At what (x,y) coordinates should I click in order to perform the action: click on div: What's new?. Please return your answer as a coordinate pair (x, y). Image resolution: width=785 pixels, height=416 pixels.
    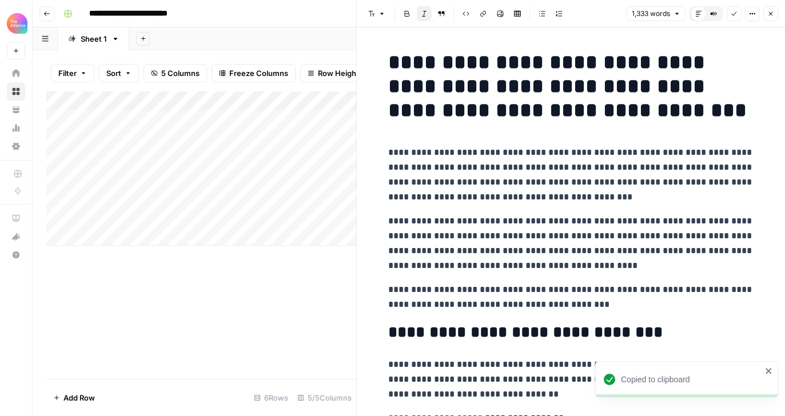
    Looking at the image, I should click on (16, 237).